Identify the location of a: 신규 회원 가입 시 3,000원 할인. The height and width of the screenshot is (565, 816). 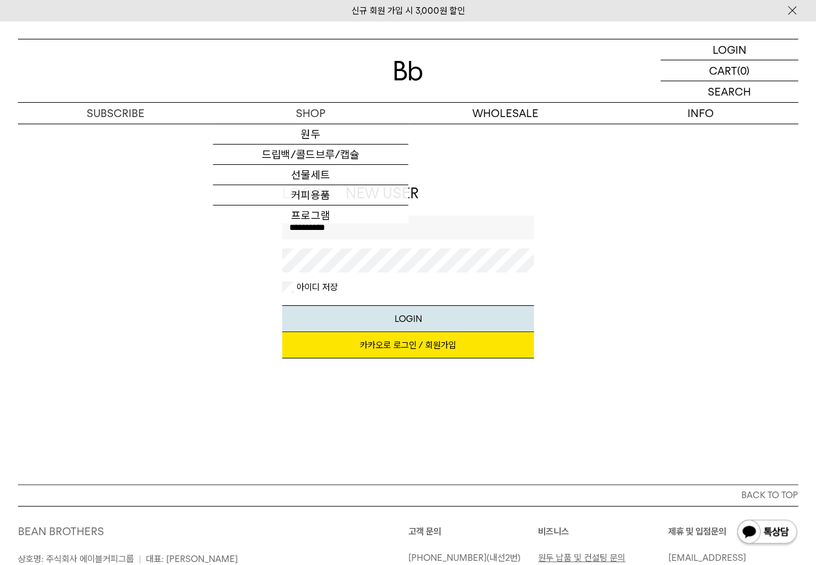
(408, 11).